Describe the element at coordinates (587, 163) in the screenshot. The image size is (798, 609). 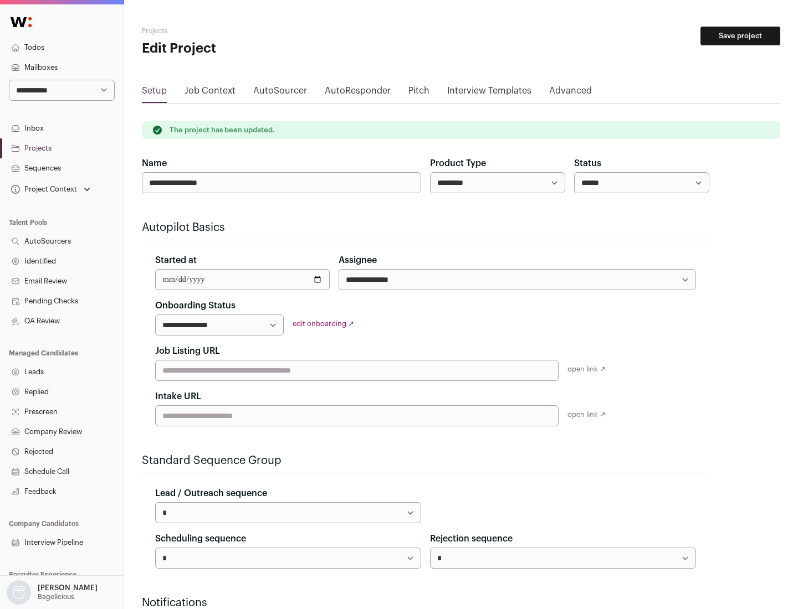
I see `label: Status` at that location.